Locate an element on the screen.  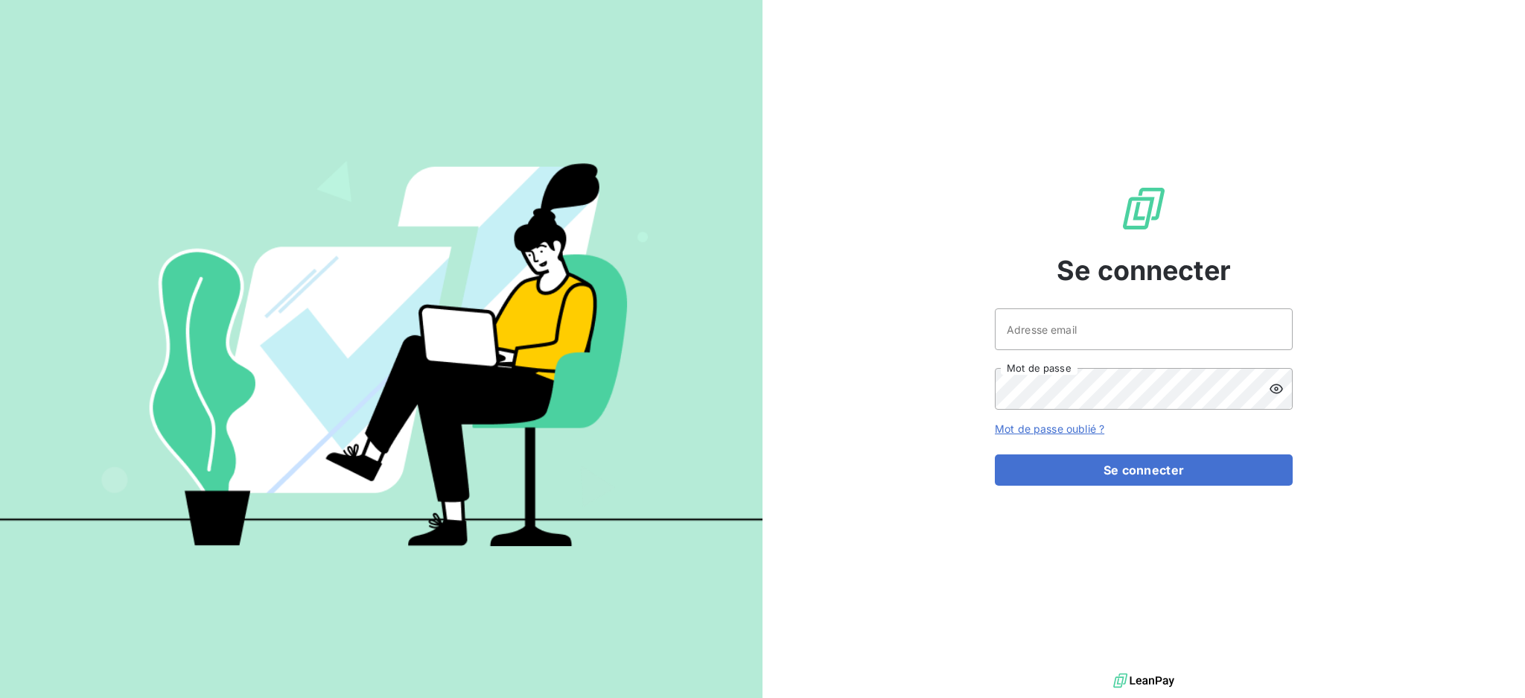
input: placeholder is located at coordinates (1144, 329).